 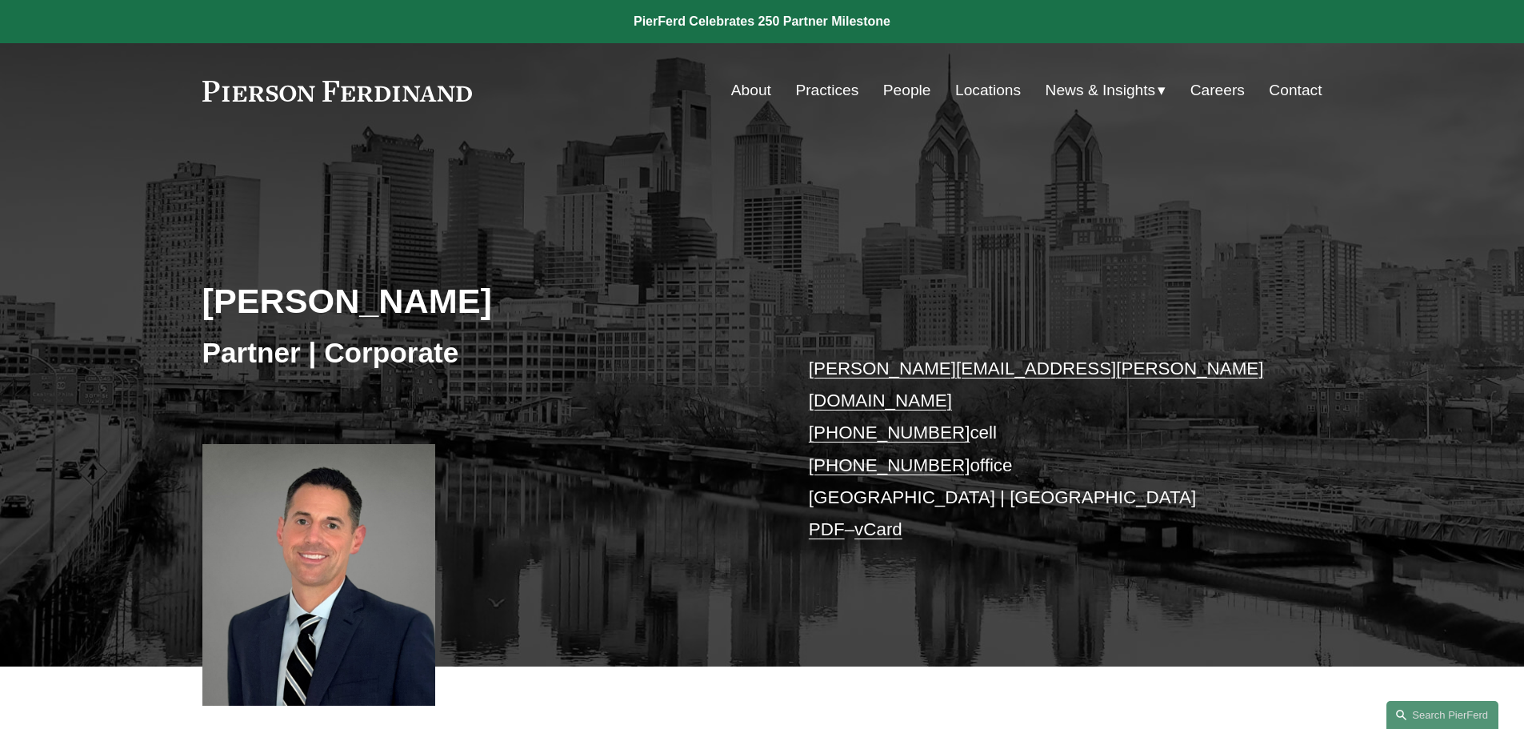 What do you see at coordinates (826, 529) in the screenshot?
I see `a: PDF` at bounding box center [826, 529].